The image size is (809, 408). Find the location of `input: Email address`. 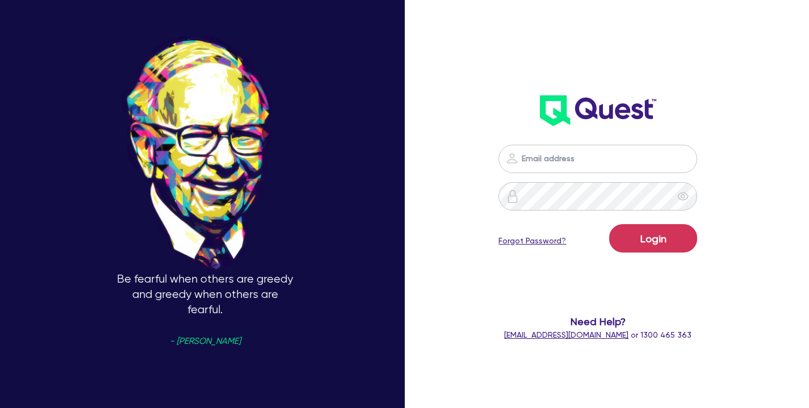

input: Email address is located at coordinates (597, 159).